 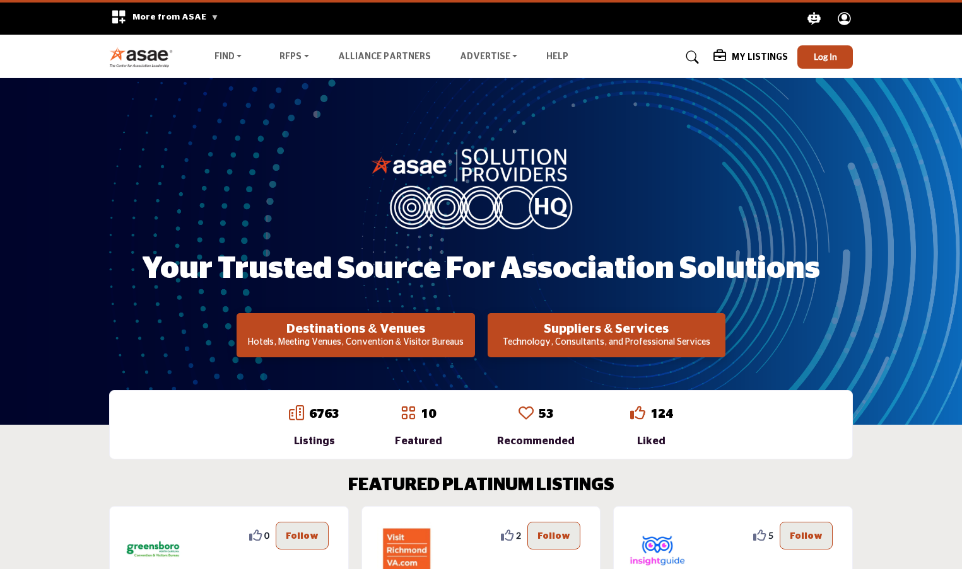 I want to click on div: Listings, so click(x=314, y=441).